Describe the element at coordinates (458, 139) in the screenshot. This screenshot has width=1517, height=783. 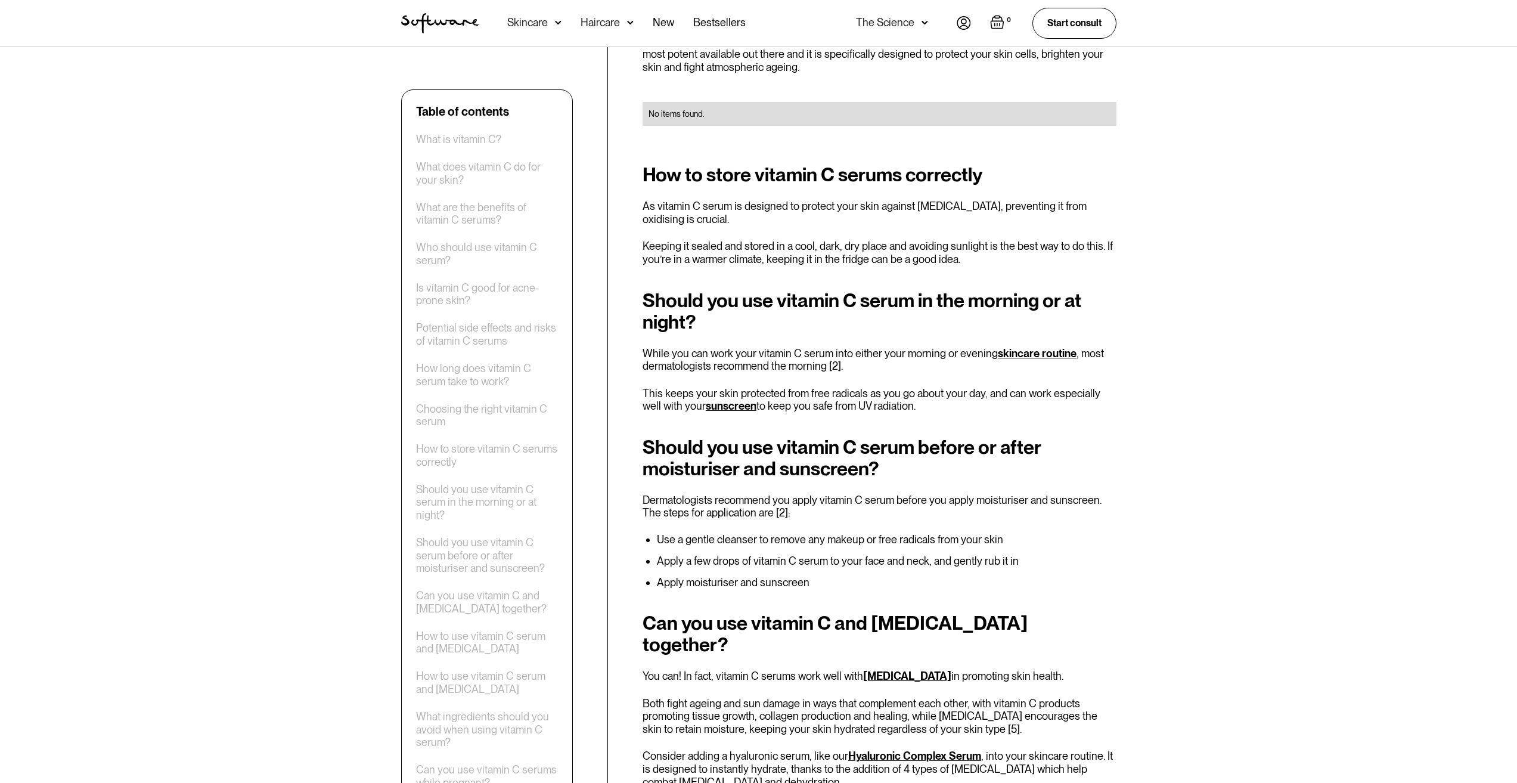
I see `a: What is vitamin C?` at that location.